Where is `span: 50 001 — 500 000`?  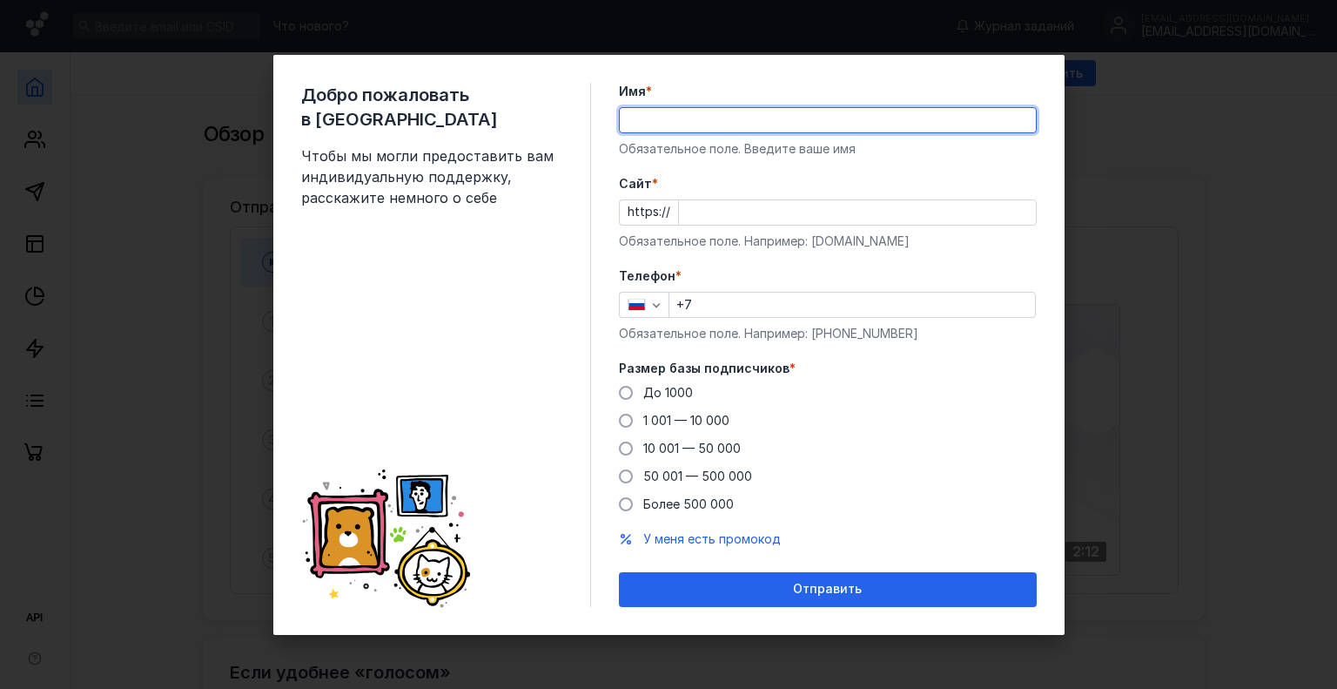 span: 50 001 — 500 000 is located at coordinates (697, 475).